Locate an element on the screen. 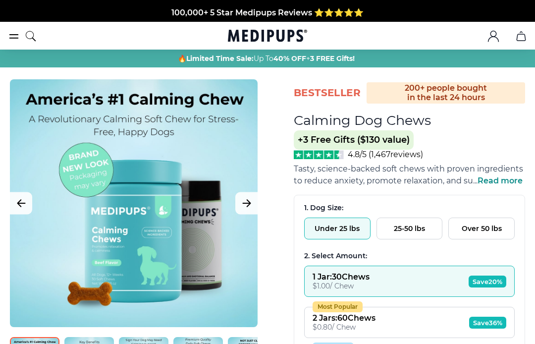 This screenshot has height=344, width=535. button: search is located at coordinates (31, 36).